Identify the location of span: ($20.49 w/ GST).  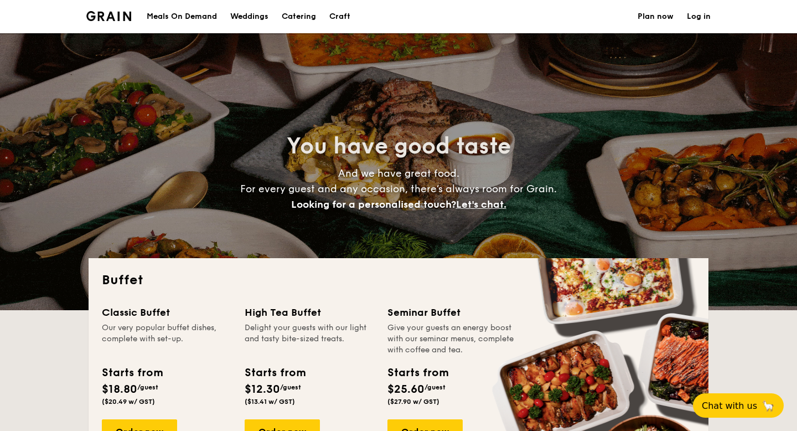
(128, 401).